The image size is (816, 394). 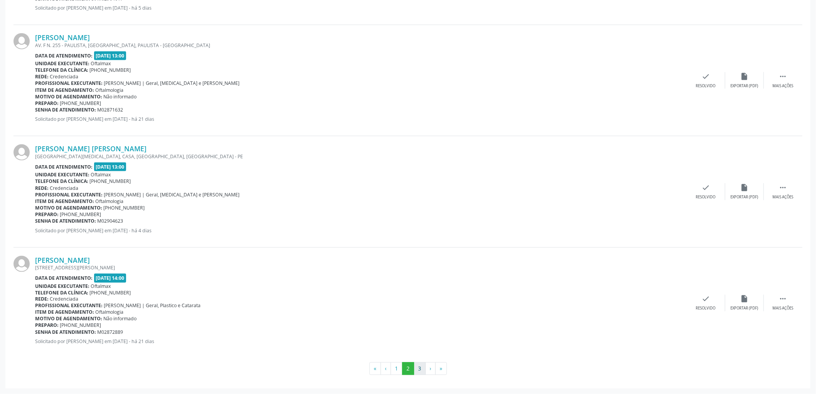 What do you see at coordinates (110, 220) in the screenshot?
I see `span: M02904623` at bounding box center [110, 220].